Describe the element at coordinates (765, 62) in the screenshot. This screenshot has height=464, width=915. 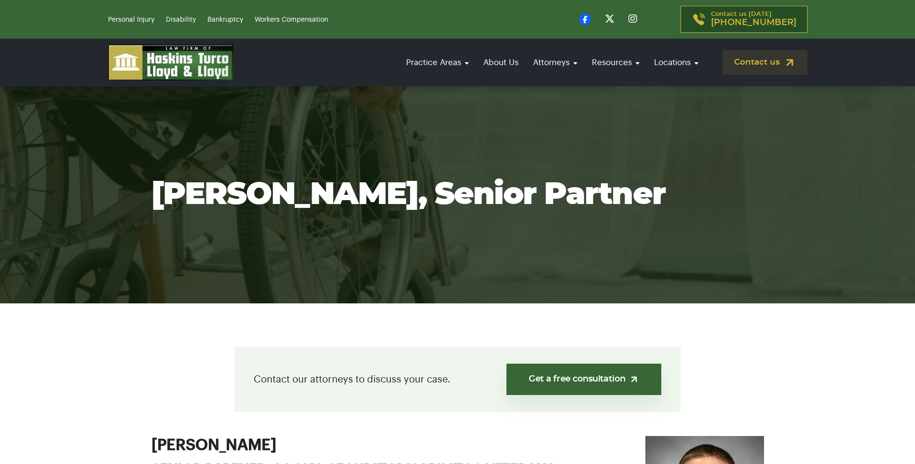
I see `a: Contact us` at that location.